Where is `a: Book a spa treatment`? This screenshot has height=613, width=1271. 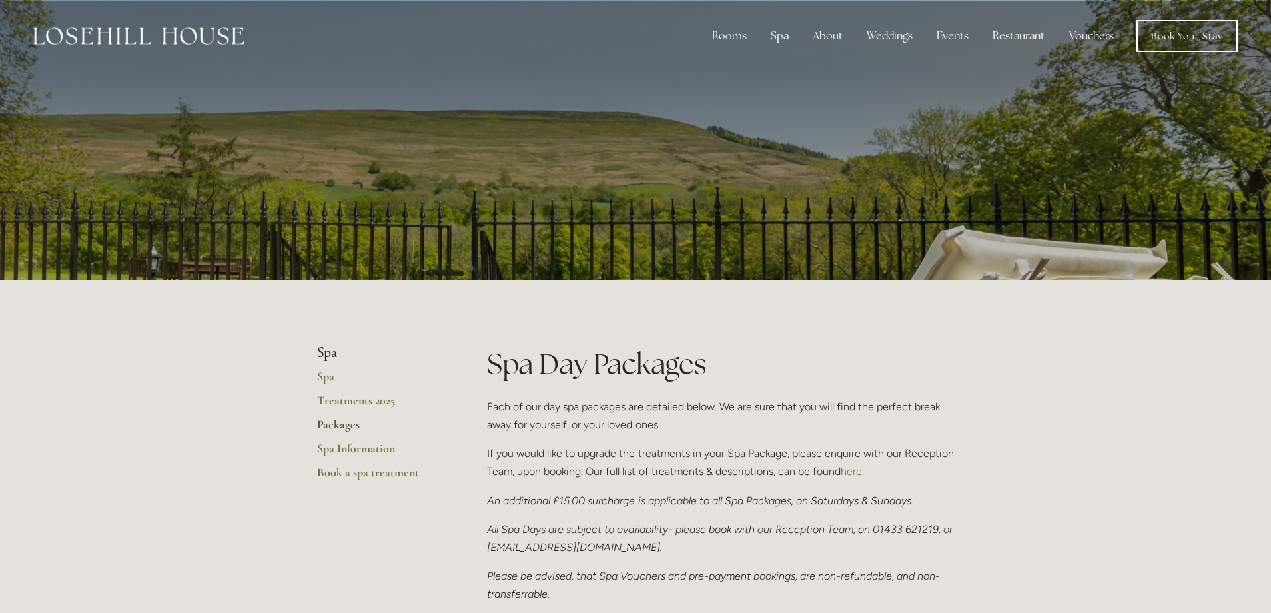
a: Book a spa treatment is located at coordinates (380, 477).